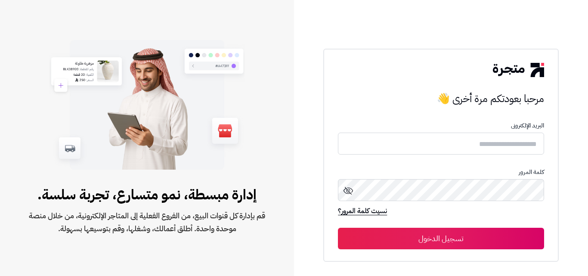 Image resolution: width=588 pixels, height=276 pixels. I want to click on a: نسيت كلمة المرور؟, so click(363, 212).